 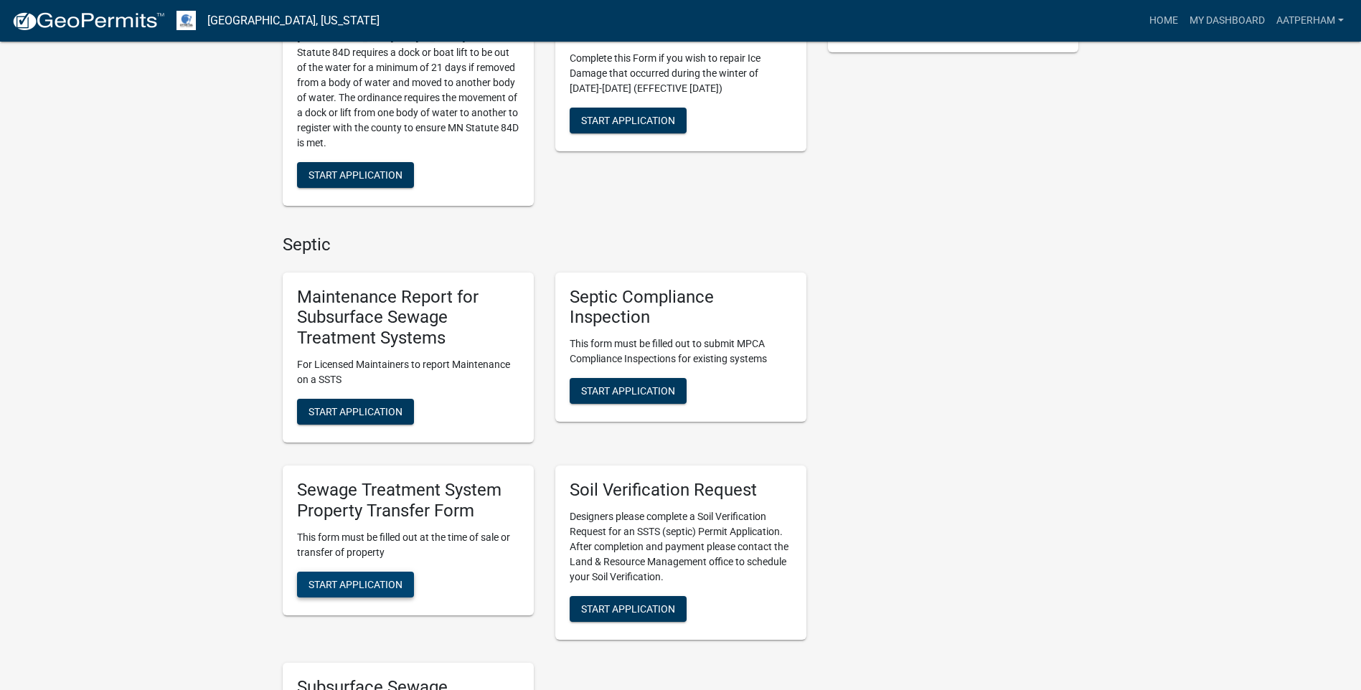 I want to click on a: AATPerham, so click(x=1310, y=21).